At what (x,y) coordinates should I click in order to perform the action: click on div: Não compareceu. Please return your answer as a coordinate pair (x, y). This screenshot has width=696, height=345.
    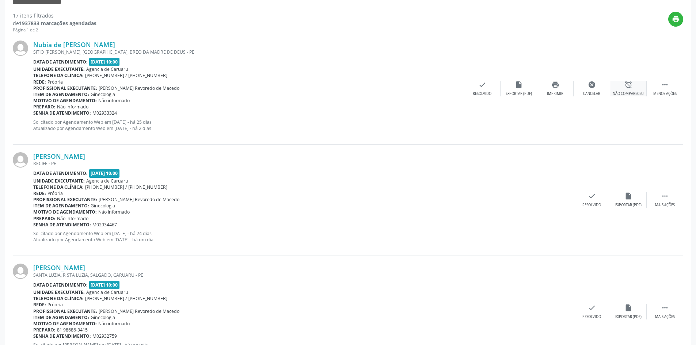
    Looking at the image, I should click on (628, 94).